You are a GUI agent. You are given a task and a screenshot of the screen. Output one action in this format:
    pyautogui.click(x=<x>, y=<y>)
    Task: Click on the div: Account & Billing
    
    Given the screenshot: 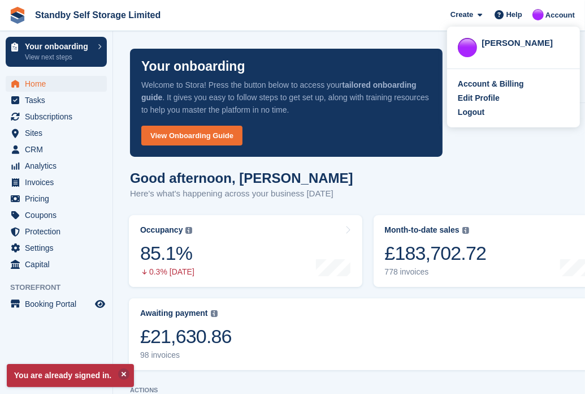 What is the action you would take?
    pyautogui.click(x=491, y=84)
    